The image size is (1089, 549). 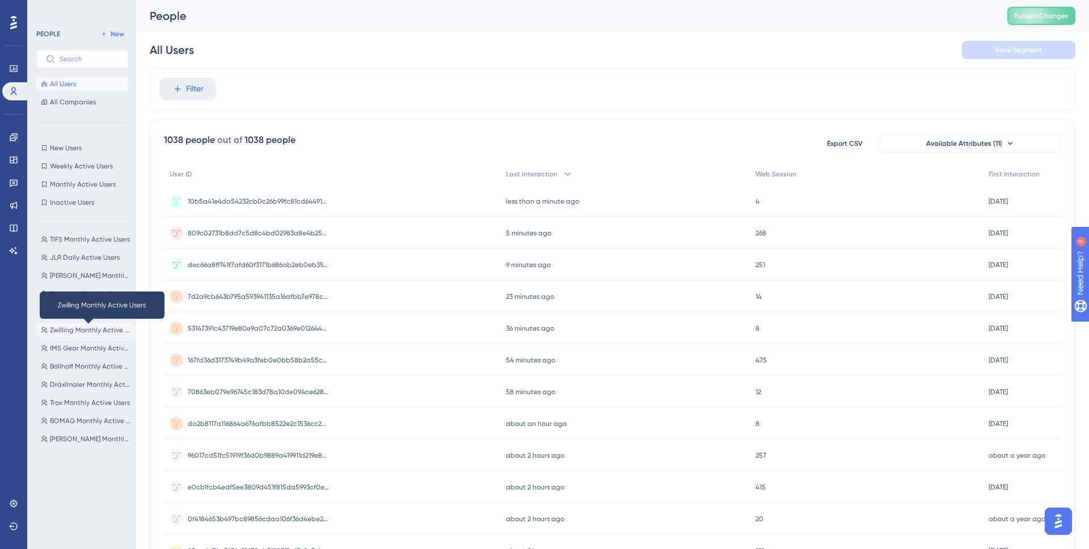 What do you see at coordinates (86, 385) in the screenshot?
I see `button: Dräxlmaier Monthly Active Users` at bounding box center [86, 385].